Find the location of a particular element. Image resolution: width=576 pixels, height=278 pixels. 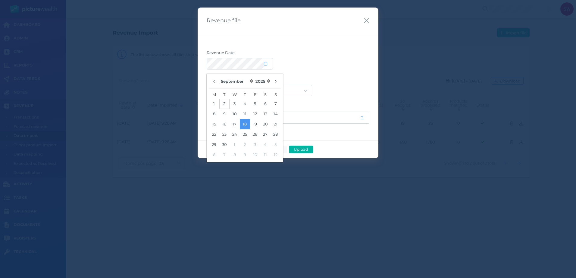

button: 16 is located at coordinates (224, 124).